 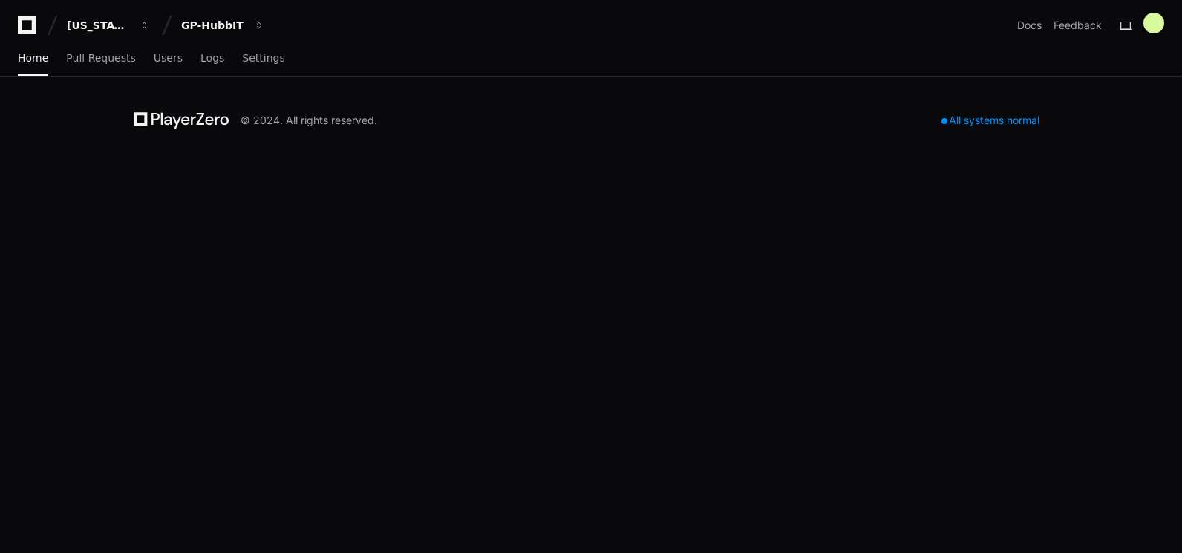 I want to click on span: Users, so click(x=168, y=58).